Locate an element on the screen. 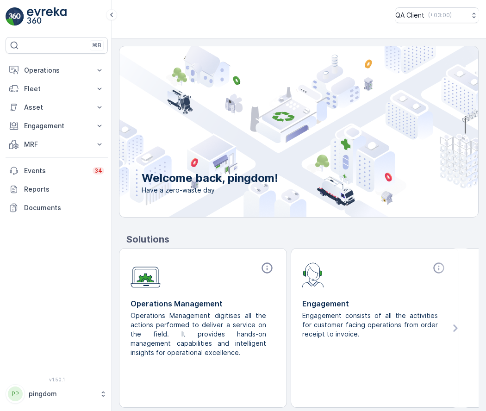 Image resolution: width=486 pixels, height=411 pixels. p: Fleet is located at coordinates (57, 89).